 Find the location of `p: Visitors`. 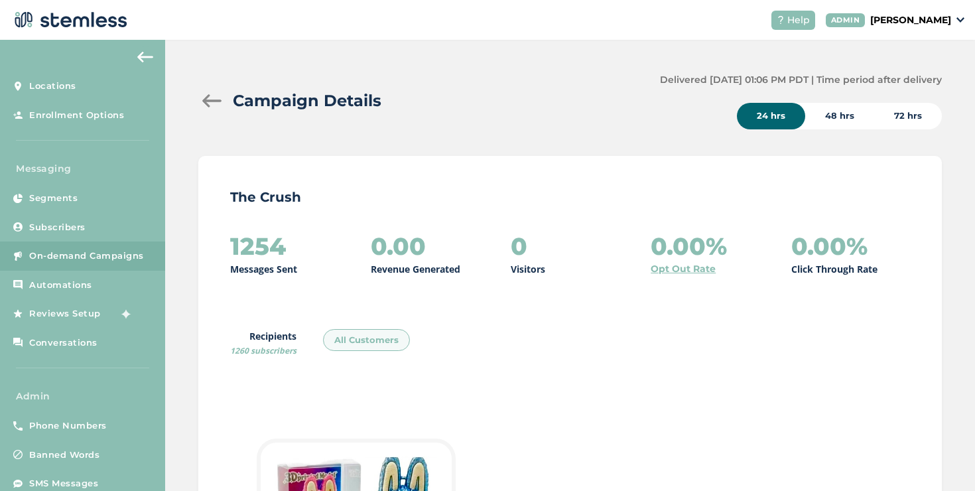

p: Visitors is located at coordinates (528, 269).